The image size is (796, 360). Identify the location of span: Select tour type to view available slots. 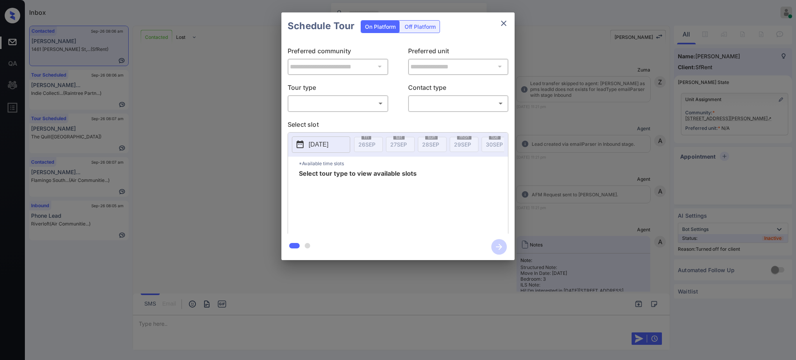
(357, 201).